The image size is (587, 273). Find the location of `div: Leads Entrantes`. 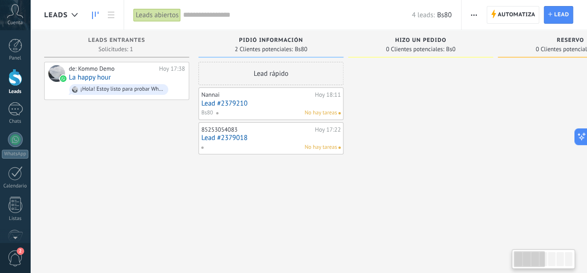

div: Leads Entrantes is located at coordinates (117, 41).